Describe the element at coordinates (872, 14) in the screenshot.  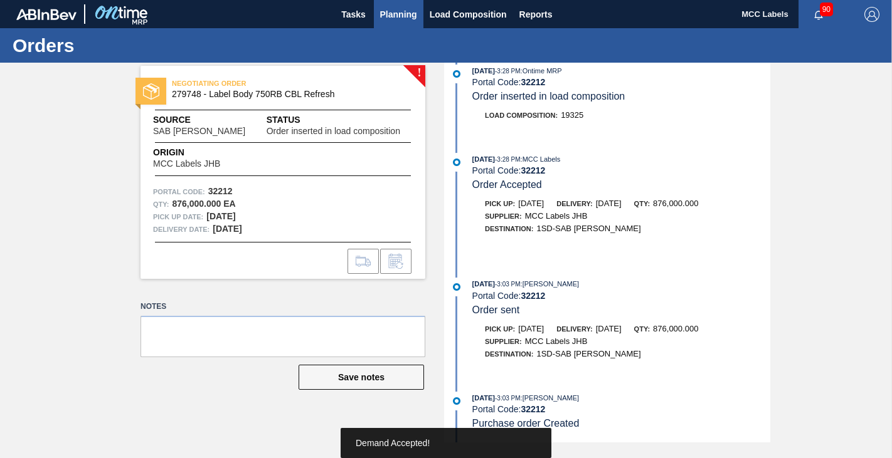
I see `img: Logout` at that location.